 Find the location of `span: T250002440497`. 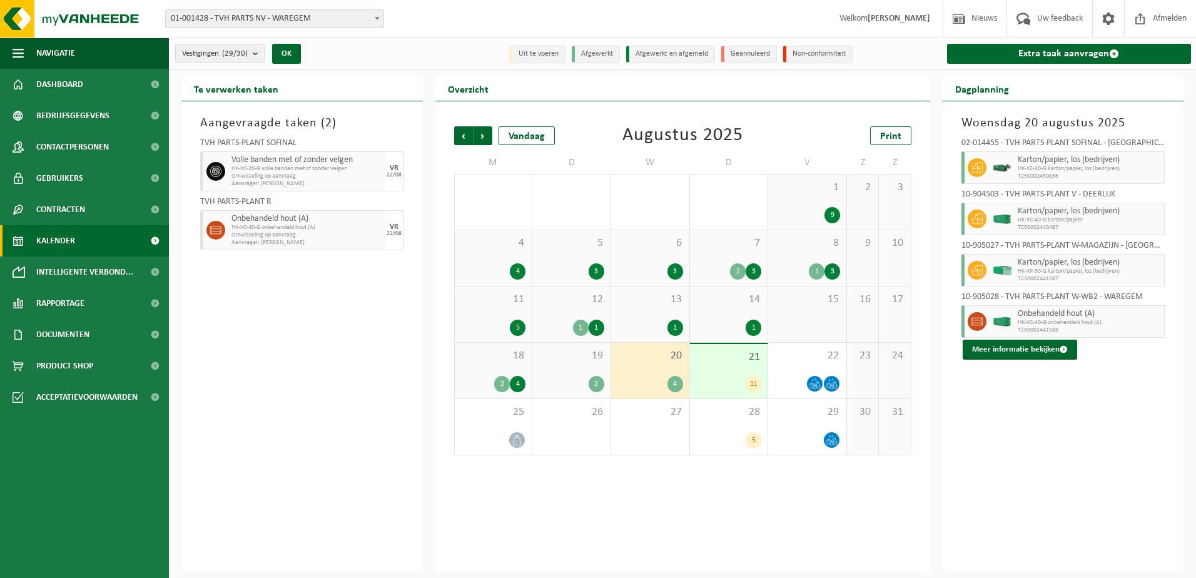

span: T250002440497 is located at coordinates (1090, 228).